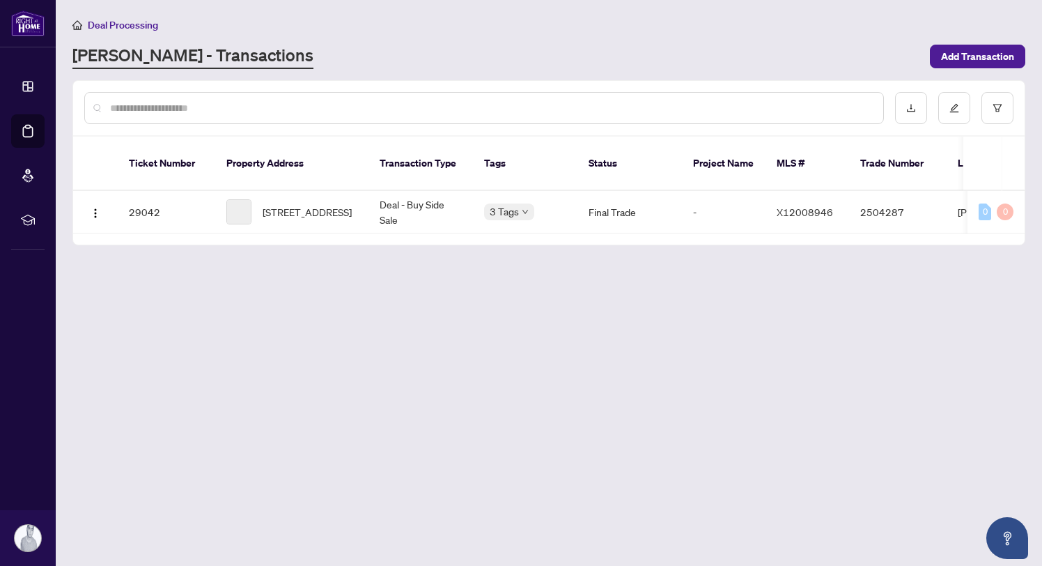 This screenshot has width=1042, height=566. What do you see at coordinates (28, 538) in the screenshot?
I see `img: Profile Icon` at bounding box center [28, 538].